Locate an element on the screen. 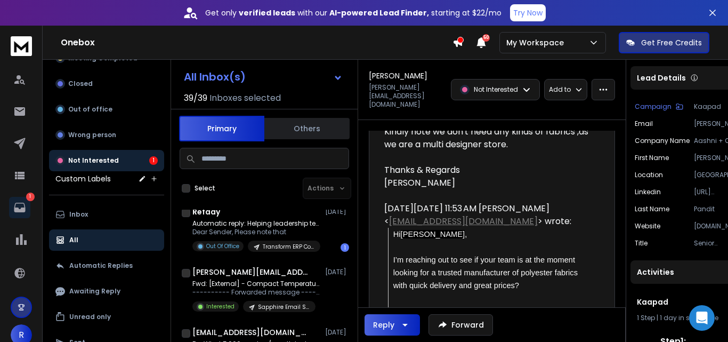  button: Not Interested1 is located at coordinates (107, 160).